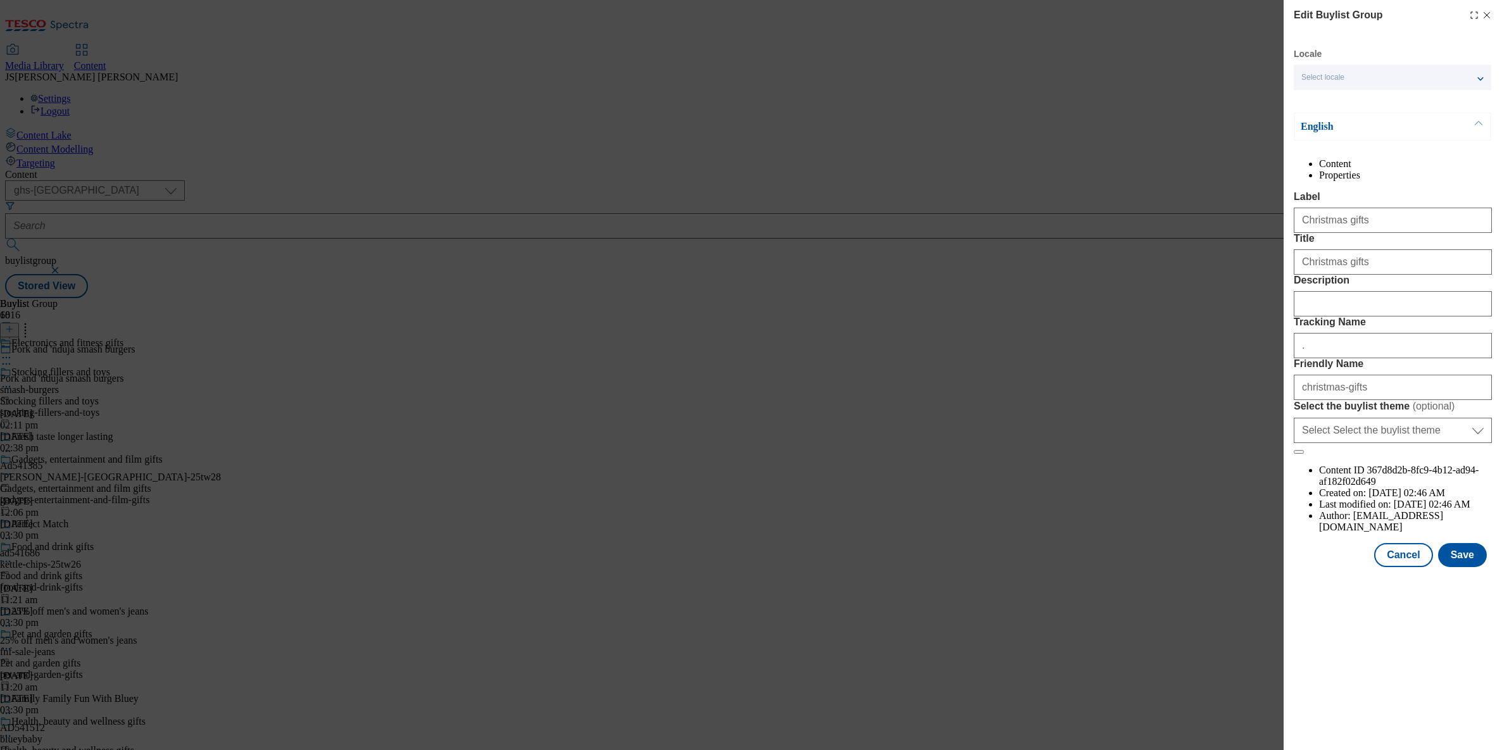  Describe the element at coordinates (1405, 493) in the screenshot. I see `li: Created on:` at that location.